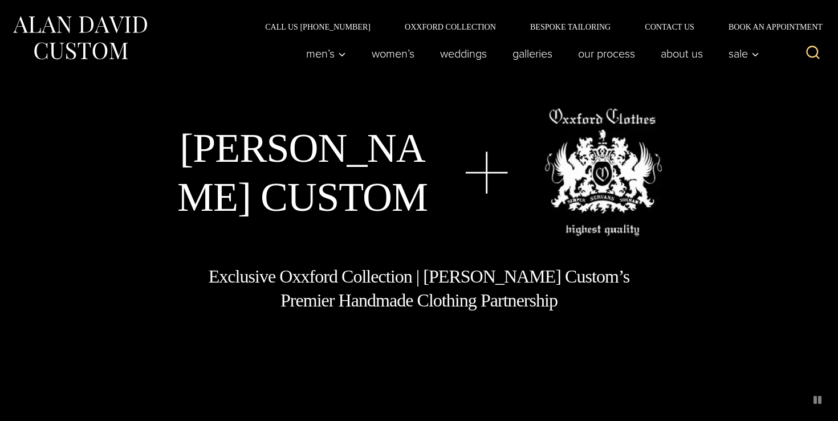 This screenshot has height=421, width=838. What do you see at coordinates (769, 27) in the screenshot?
I see `a: Book an Appointment` at bounding box center [769, 27].